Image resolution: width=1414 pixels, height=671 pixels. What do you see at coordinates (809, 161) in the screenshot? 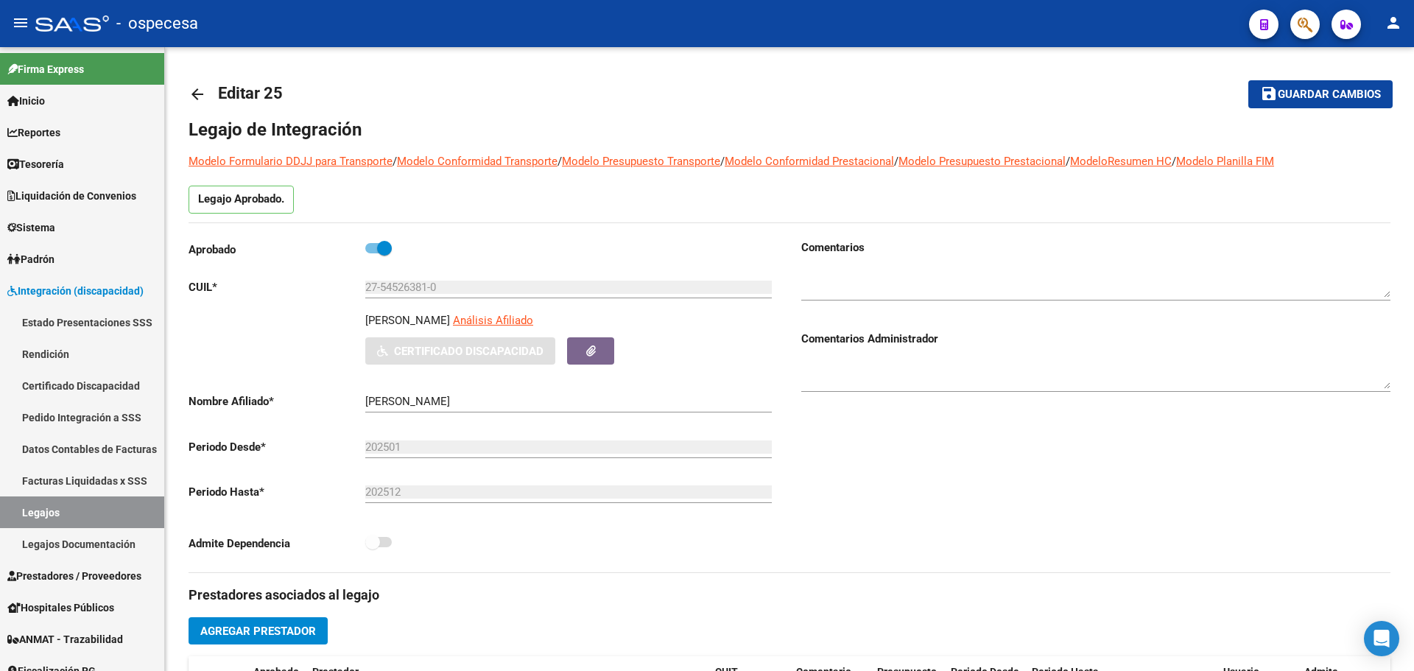
I see `a: Modelo Conformidad Prestacional` at bounding box center [809, 161].